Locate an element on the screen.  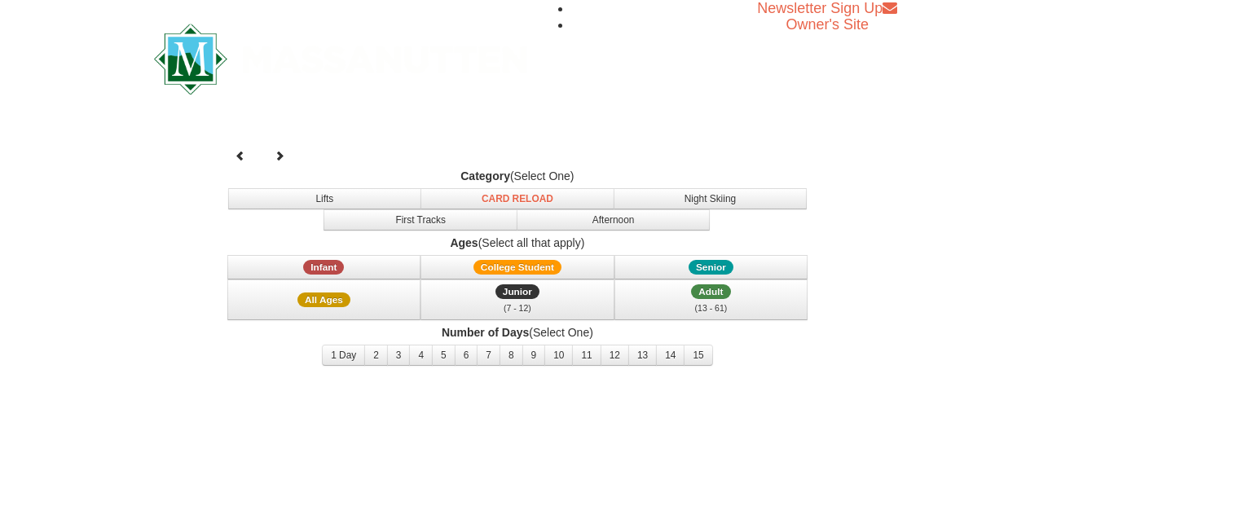
button: Adult (13 - 61) is located at coordinates (711, 300).